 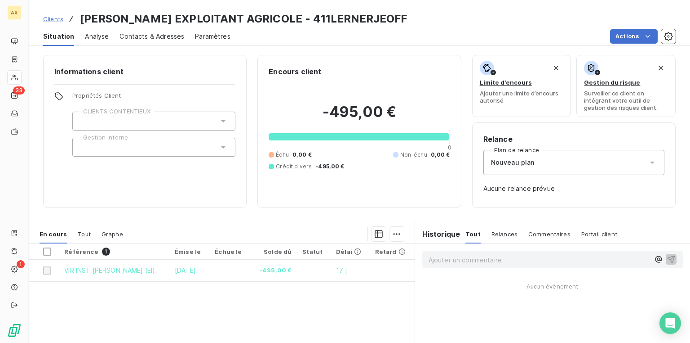 What do you see at coordinates (634, 36) in the screenshot?
I see `button: Actions` at bounding box center [634, 36].